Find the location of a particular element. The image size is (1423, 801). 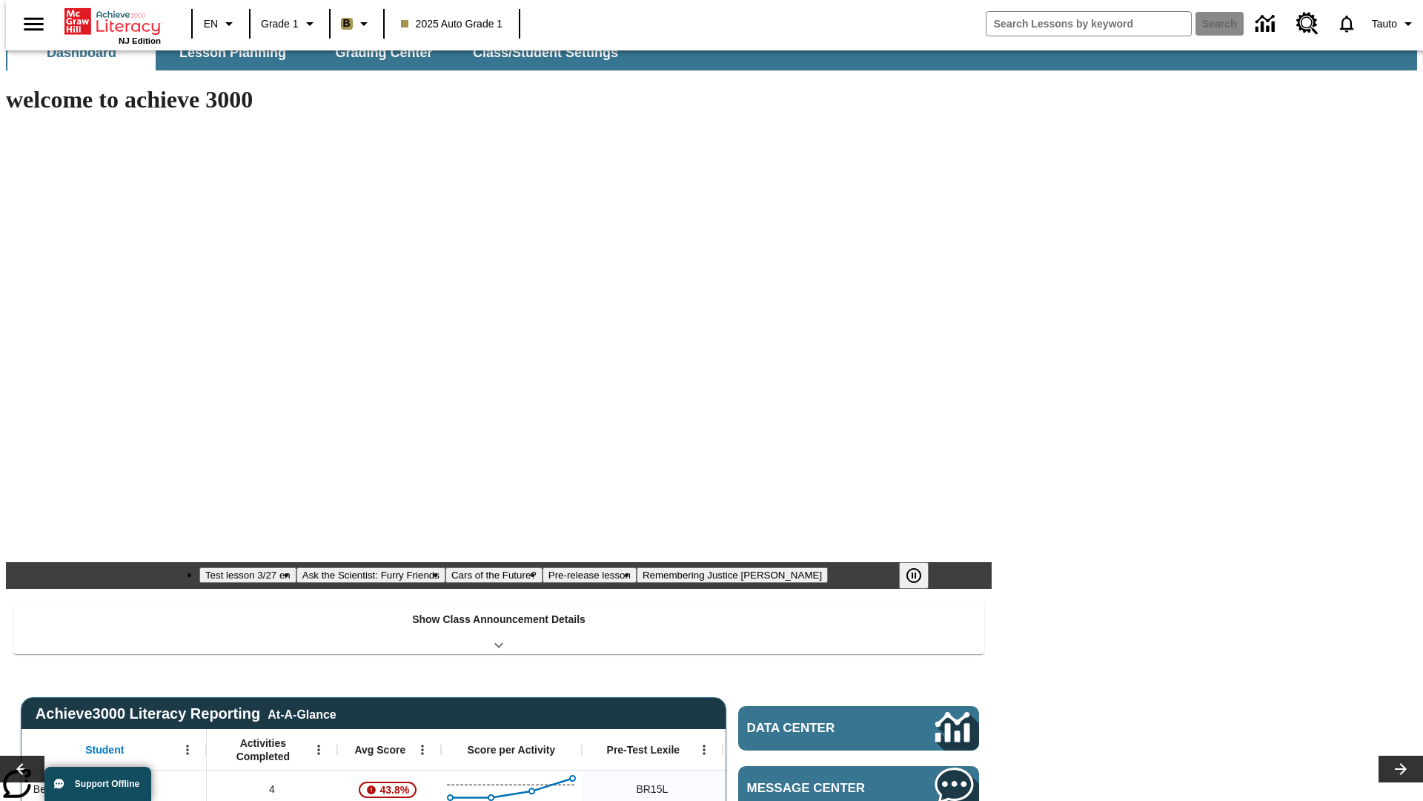

a: Resource Center, Will open in new tab is located at coordinates (1308, 24).